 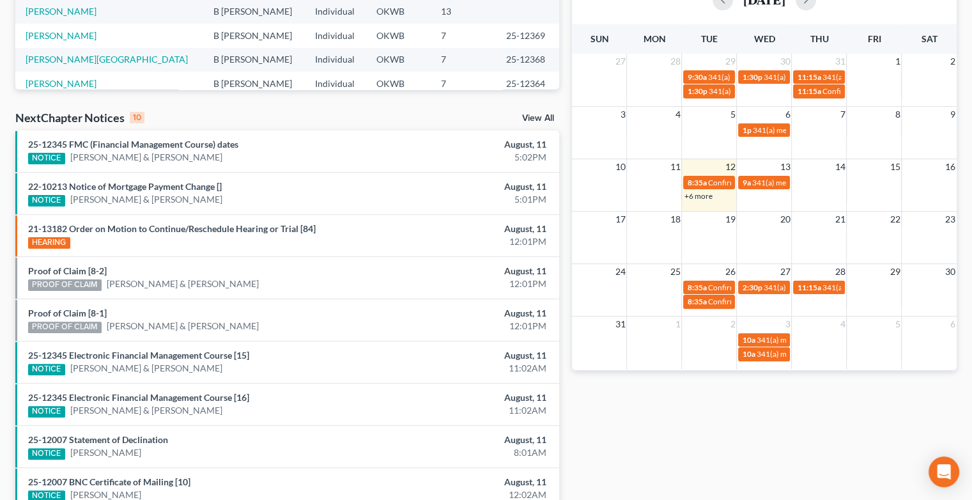 What do you see at coordinates (675, 167) in the screenshot?
I see `span: 11` at bounding box center [675, 167].